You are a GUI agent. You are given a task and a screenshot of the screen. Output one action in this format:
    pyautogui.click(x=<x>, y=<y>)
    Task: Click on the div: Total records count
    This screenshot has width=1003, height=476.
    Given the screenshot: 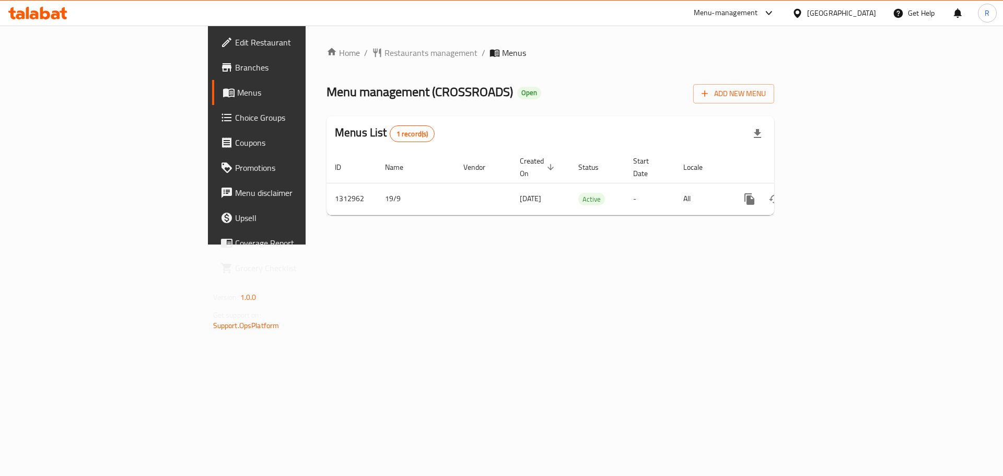 What is the action you would take?
    pyautogui.click(x=412, y=134)
    